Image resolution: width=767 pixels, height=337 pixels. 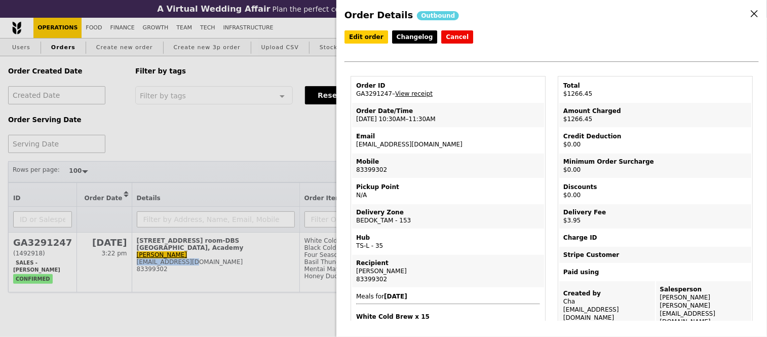 What do you see at coordinates (607, 293) in the screenshot?
I see `div: Created by` at bounding box center [607, 293].